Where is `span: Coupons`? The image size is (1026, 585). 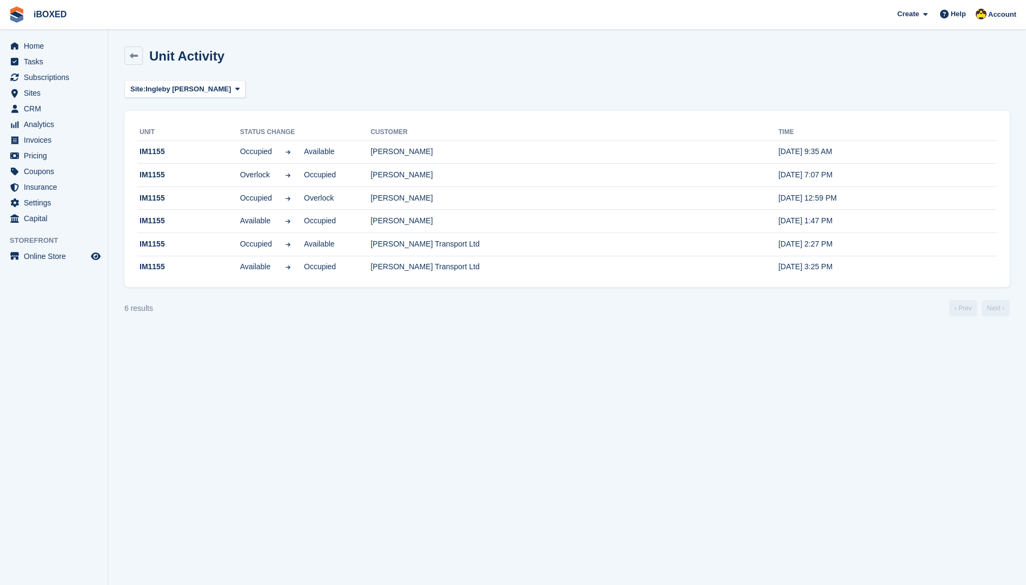 span: Coupons is located at coordinates (56, 171).